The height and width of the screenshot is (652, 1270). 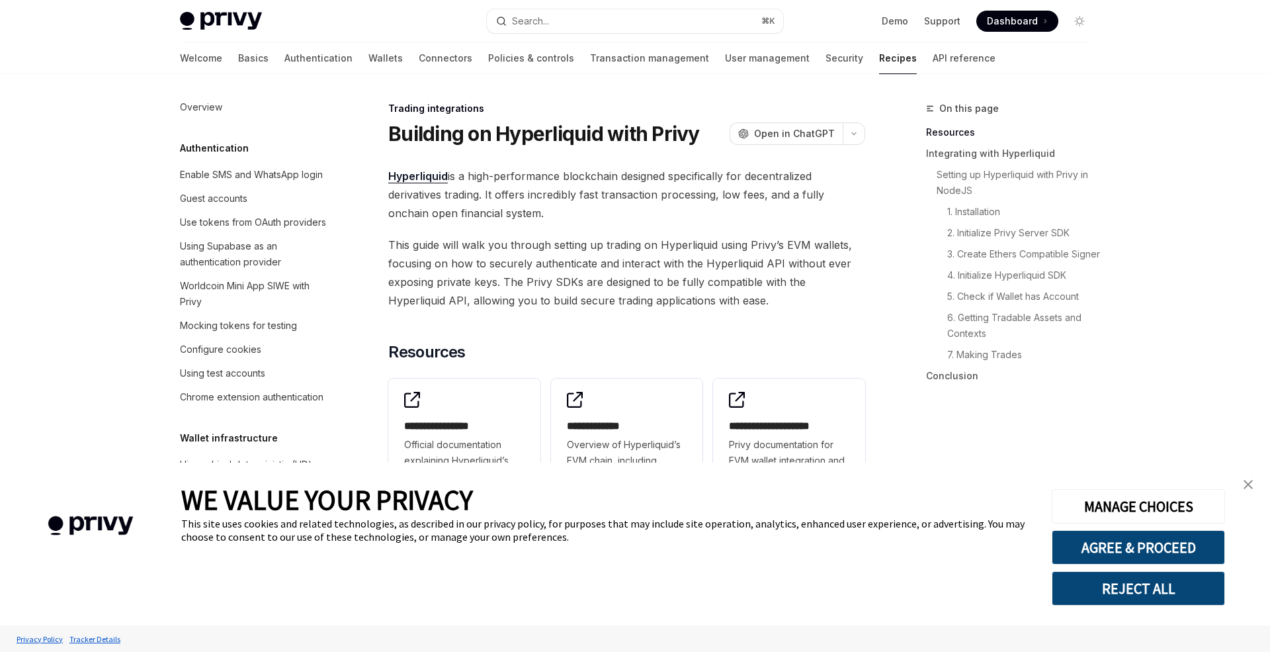 What do you see at coordinates (254, 349) in the screenshot?
I see `a: Configure cookies` at bounding box center [254, 349].